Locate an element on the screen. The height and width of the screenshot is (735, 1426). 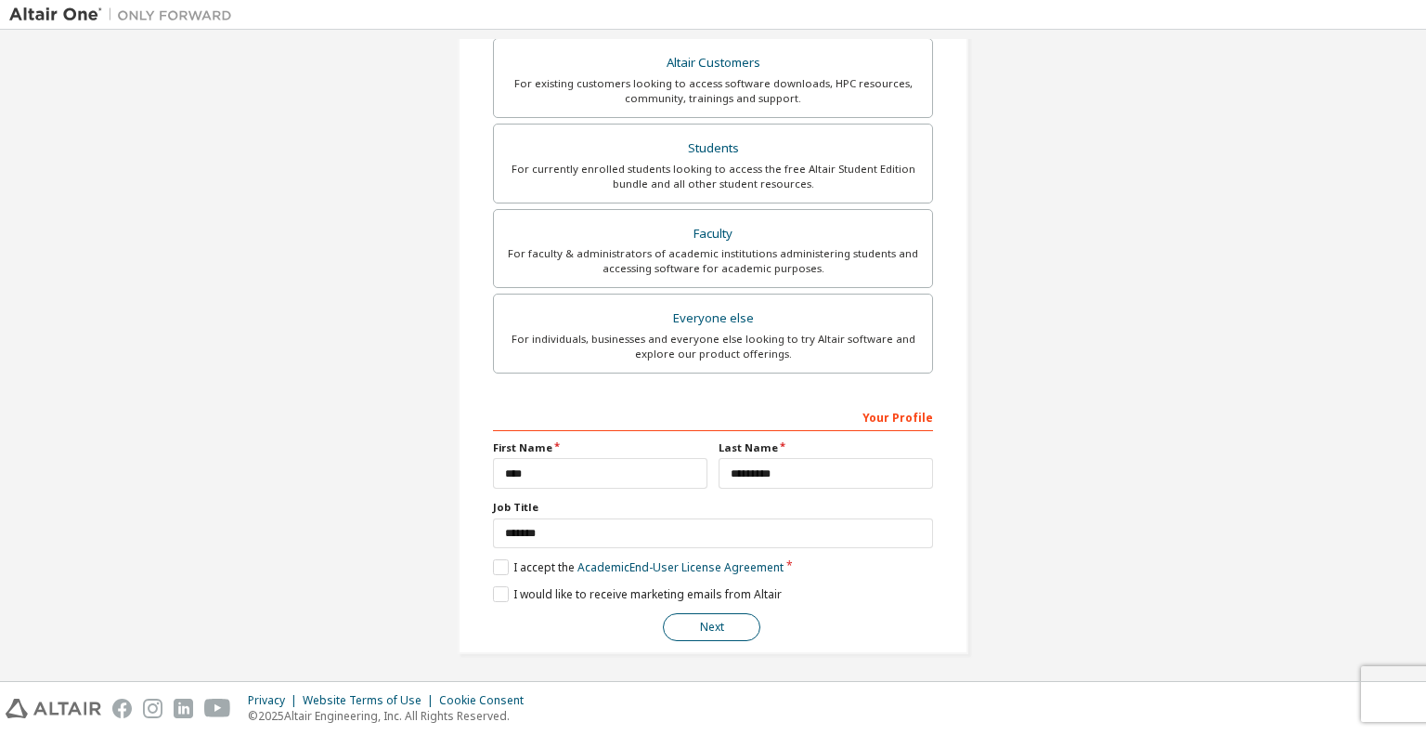
img: altair_logo.svg is located at coordinates (53, 708).